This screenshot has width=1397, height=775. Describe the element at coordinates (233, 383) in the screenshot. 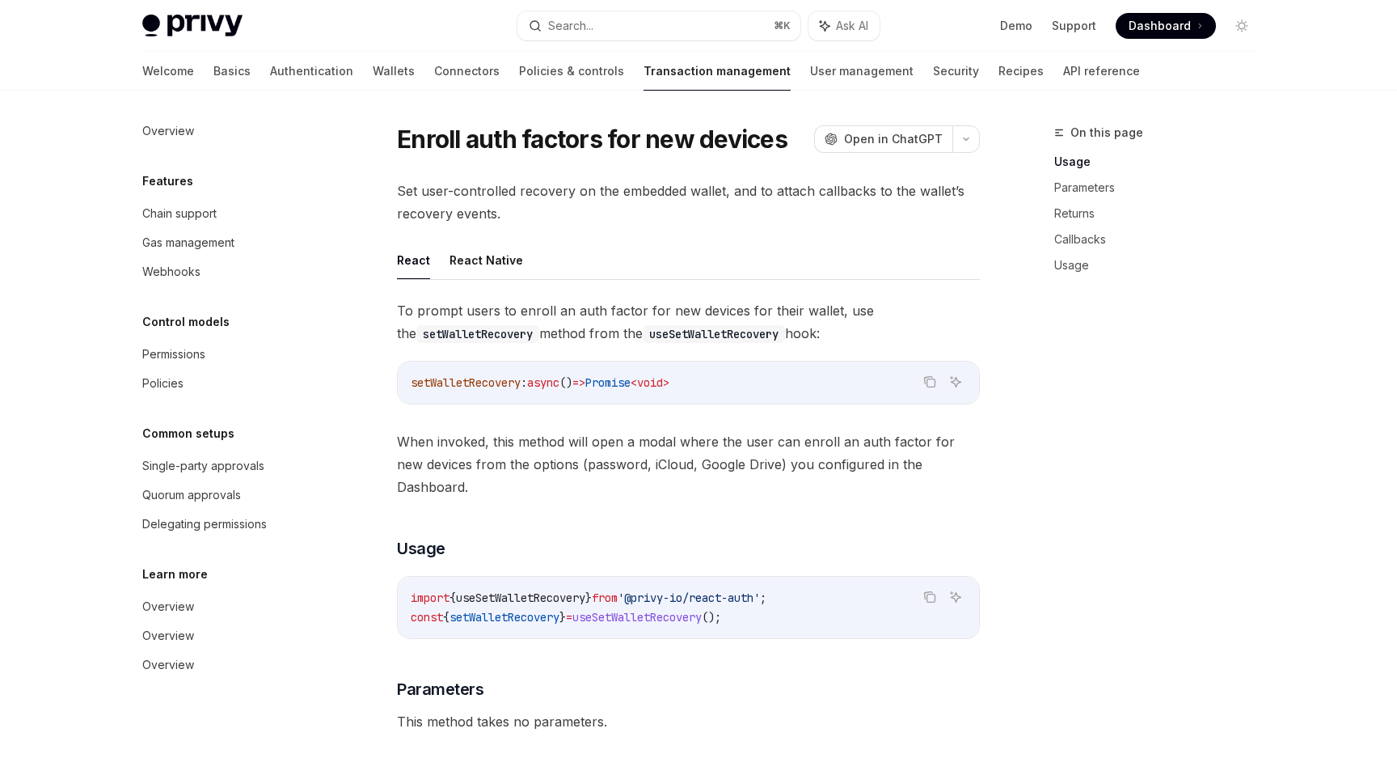

I see `a: Policies` at that location.